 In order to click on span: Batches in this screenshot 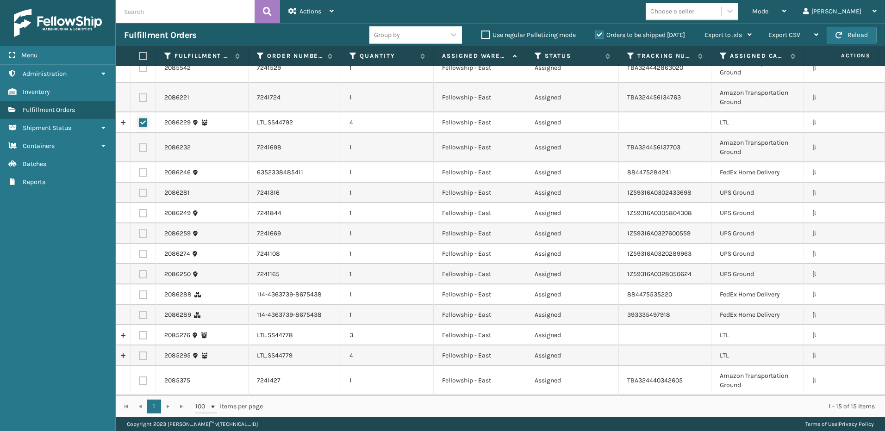, I will do `click(34, 164)`.